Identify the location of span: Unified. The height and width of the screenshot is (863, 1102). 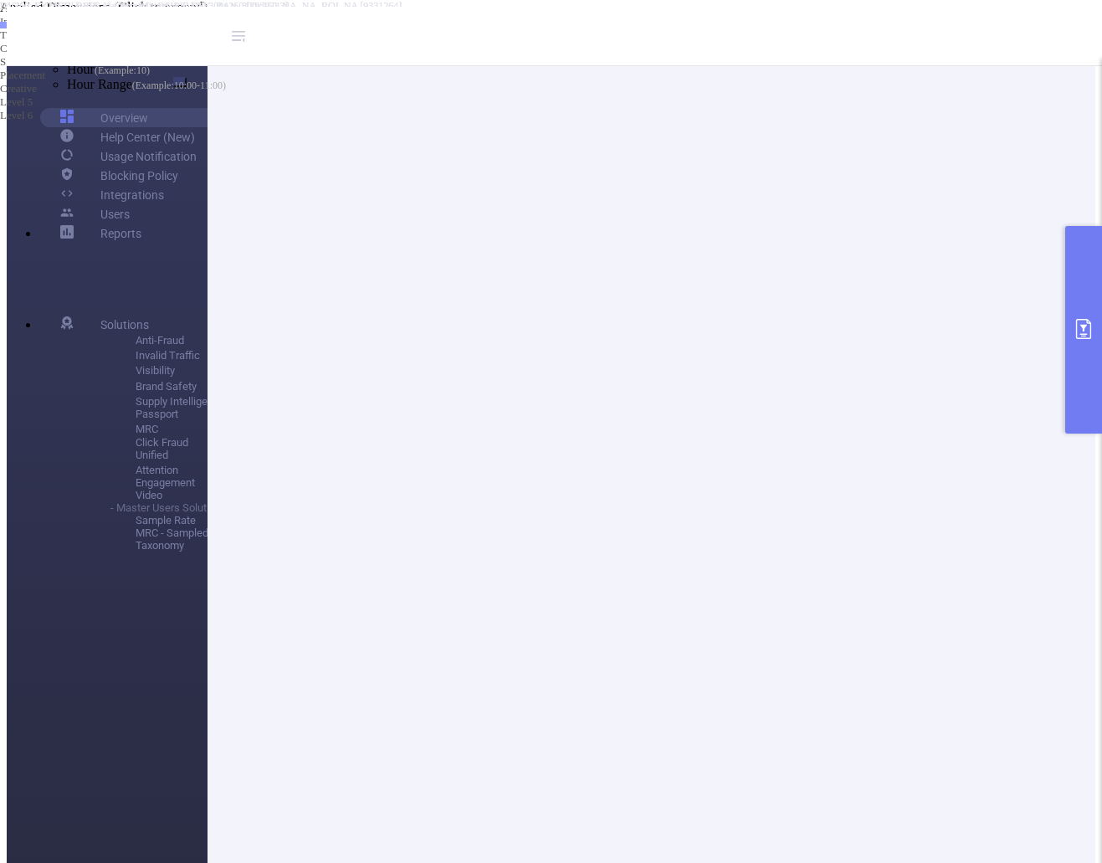
(202, 454).